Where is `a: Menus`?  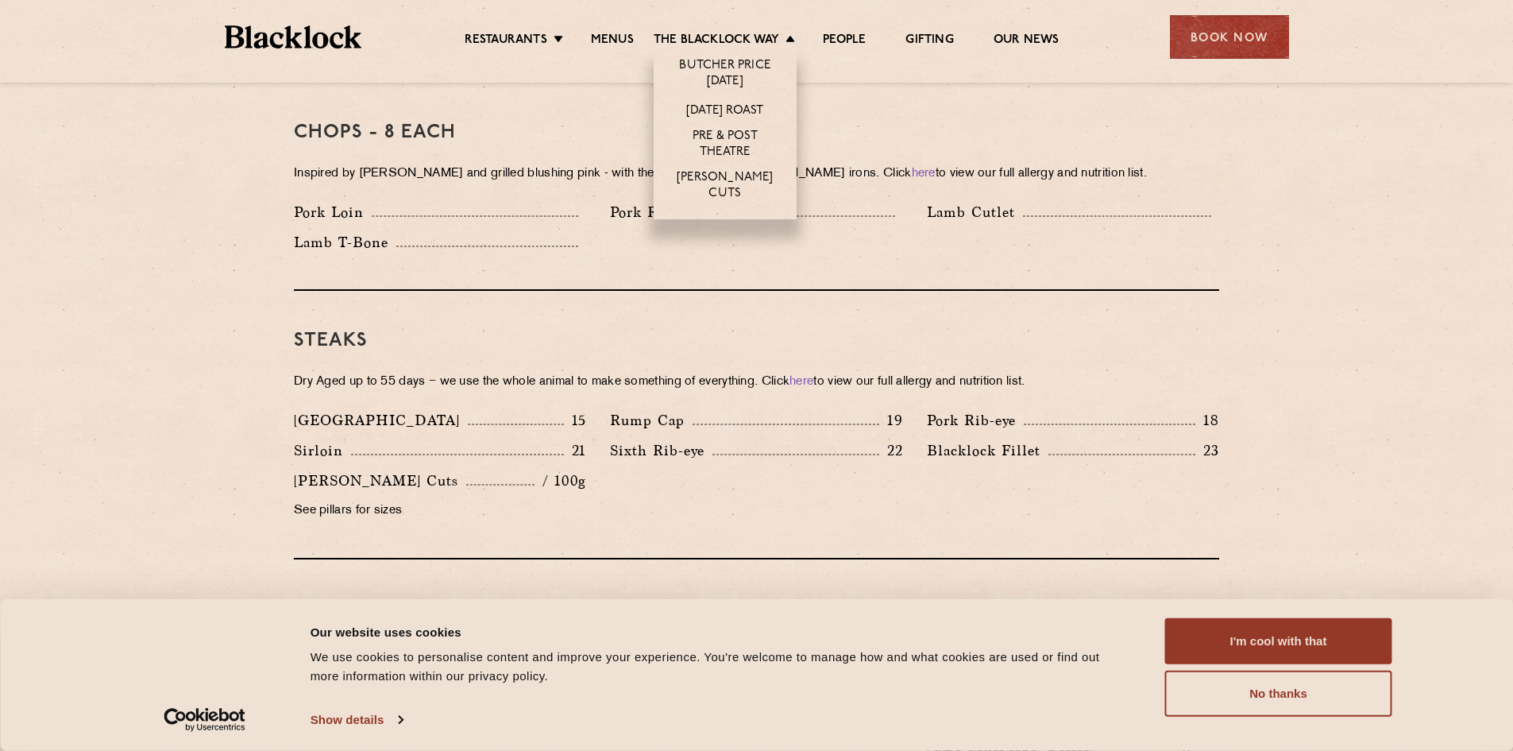 a: Menus is located at coordinates (613, 41).